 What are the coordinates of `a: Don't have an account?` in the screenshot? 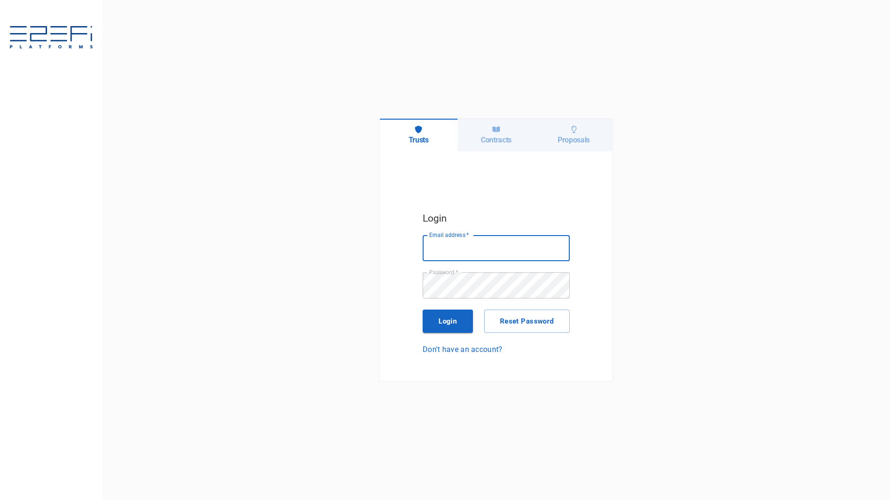 It's located at (496, 349).